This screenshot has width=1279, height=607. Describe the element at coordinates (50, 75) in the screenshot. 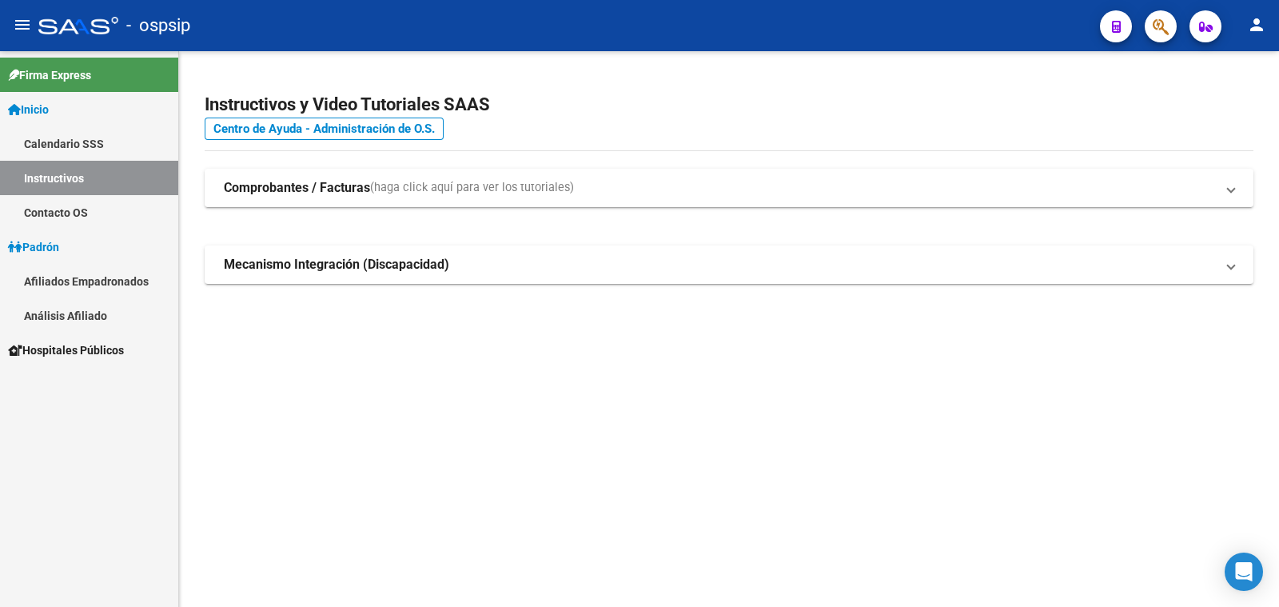

I see `span: Firma Express` at that location.